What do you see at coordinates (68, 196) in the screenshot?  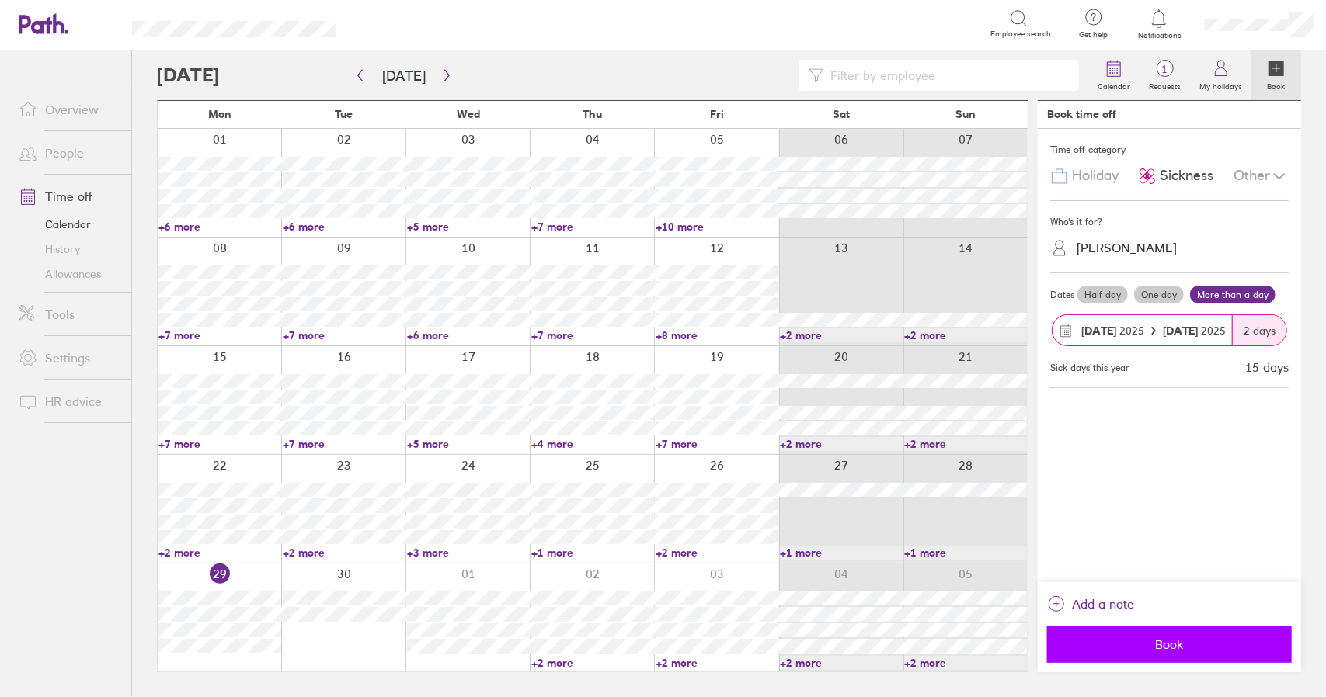 I see `a: Time off` at bounding box center [68, 196].